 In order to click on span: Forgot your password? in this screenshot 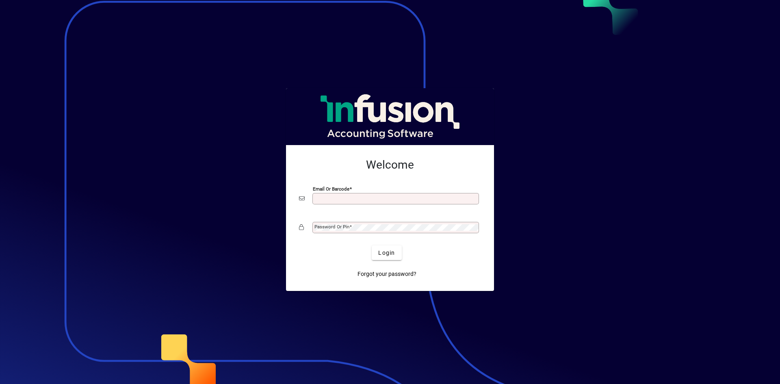, I will do `click(387, 274)`.